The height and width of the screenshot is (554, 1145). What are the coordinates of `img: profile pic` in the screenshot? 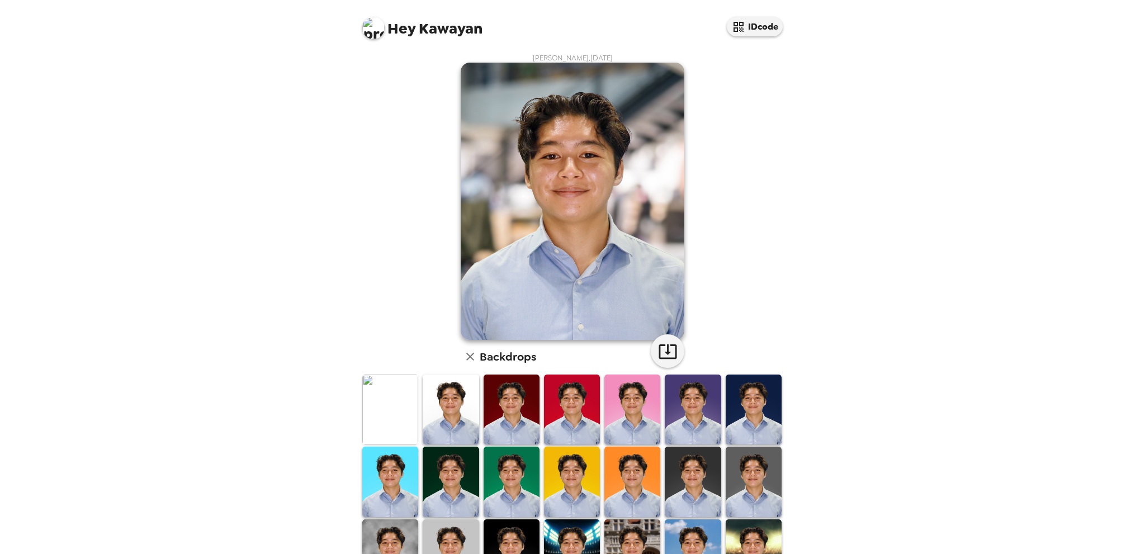 It's located at (373, 28).